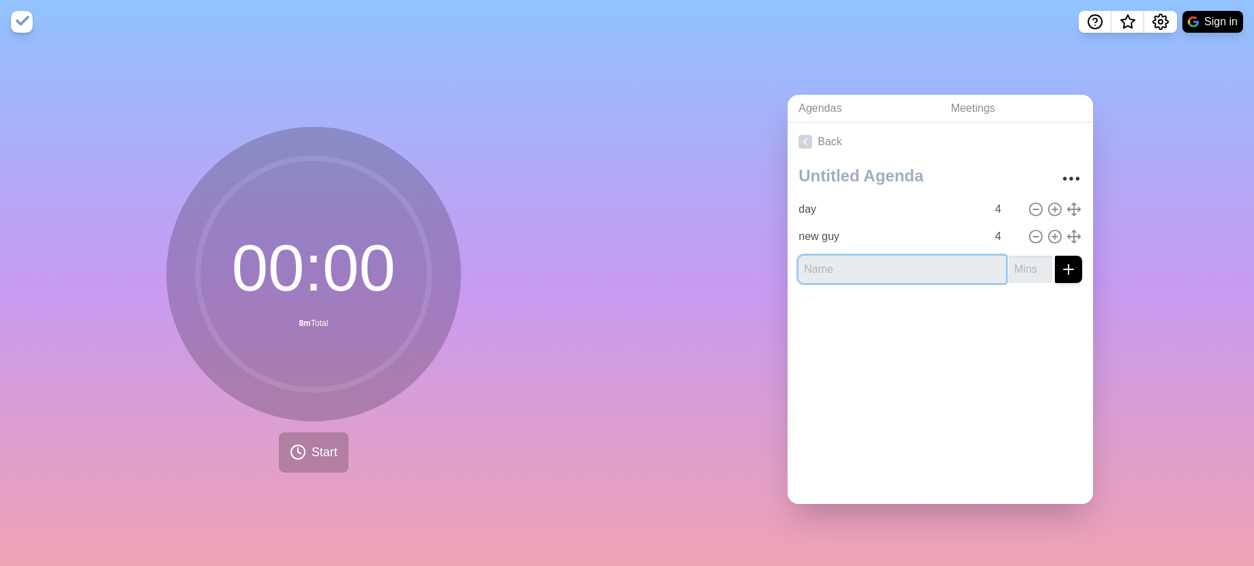 This screenshot has height=566, width=1254. Describe the element at coordinates (1071, 179) in the screenshot. I see `button: More` at that location.